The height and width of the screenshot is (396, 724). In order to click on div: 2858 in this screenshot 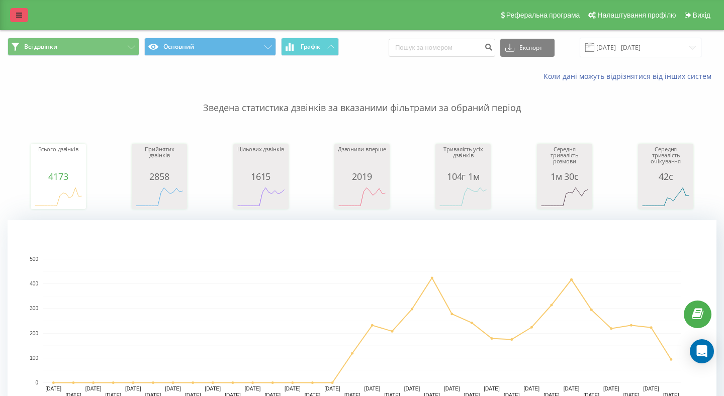, I will do `click(159, 176)`.